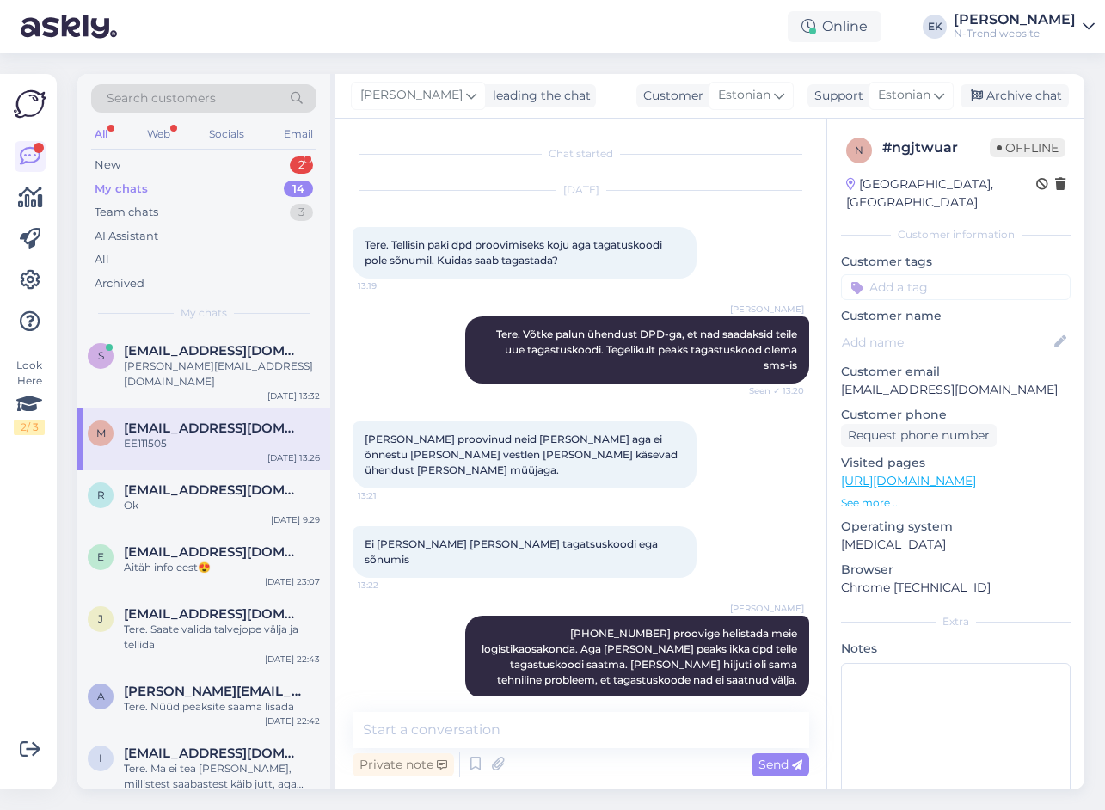 The height and width of the screenshot is (810, 1105). I want to click on span: mnemvalts@gmail.com, so click(213, 428).